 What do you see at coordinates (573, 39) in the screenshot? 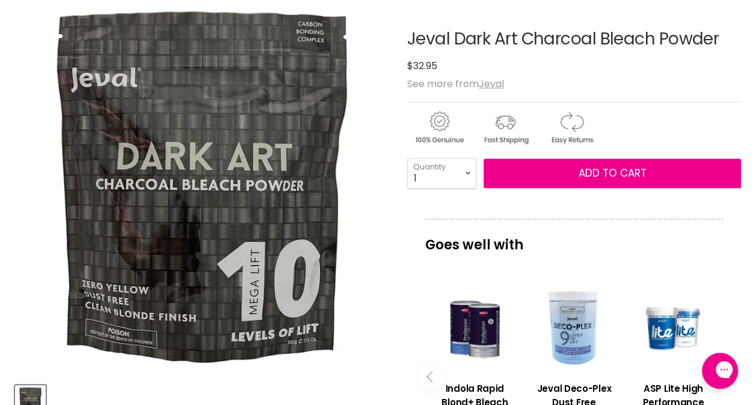
I see `h1: Jeval Dark Art Charcoal Bleach Powder` at bounding box center [573, 39].